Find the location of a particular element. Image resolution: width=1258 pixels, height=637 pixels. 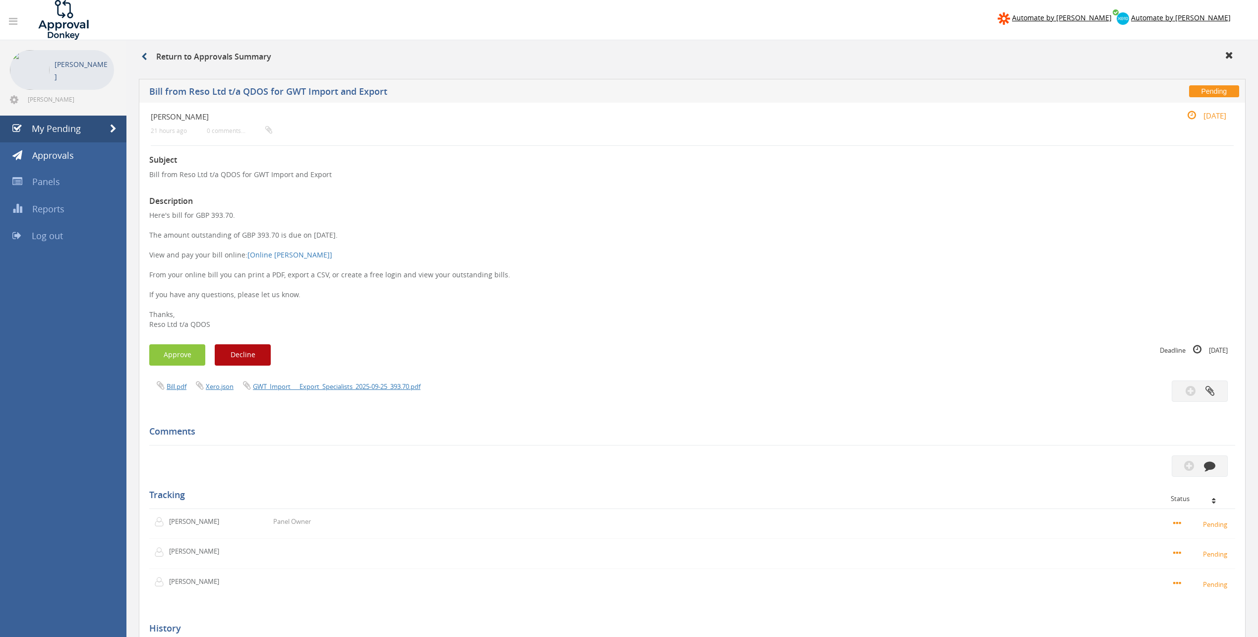

span: Reports is located at coordinates (48, 209).